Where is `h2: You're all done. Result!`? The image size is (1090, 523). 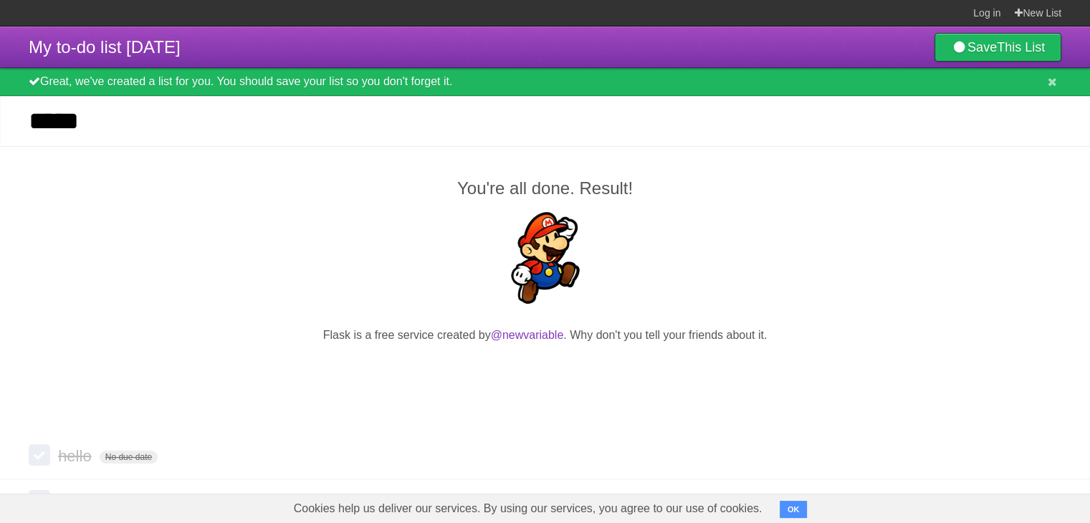 h2: You're all done. Result! is located at coordinates (545, 189).